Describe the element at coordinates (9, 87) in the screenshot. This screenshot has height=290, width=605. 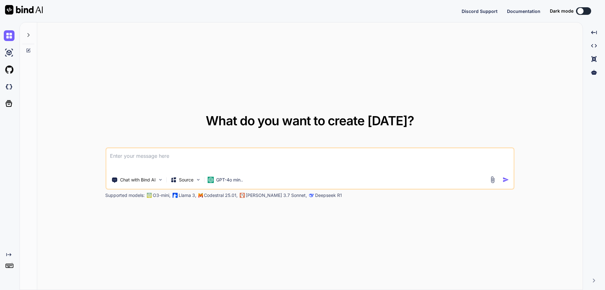
I see `img: darkCloudIdeIcon` at that location.